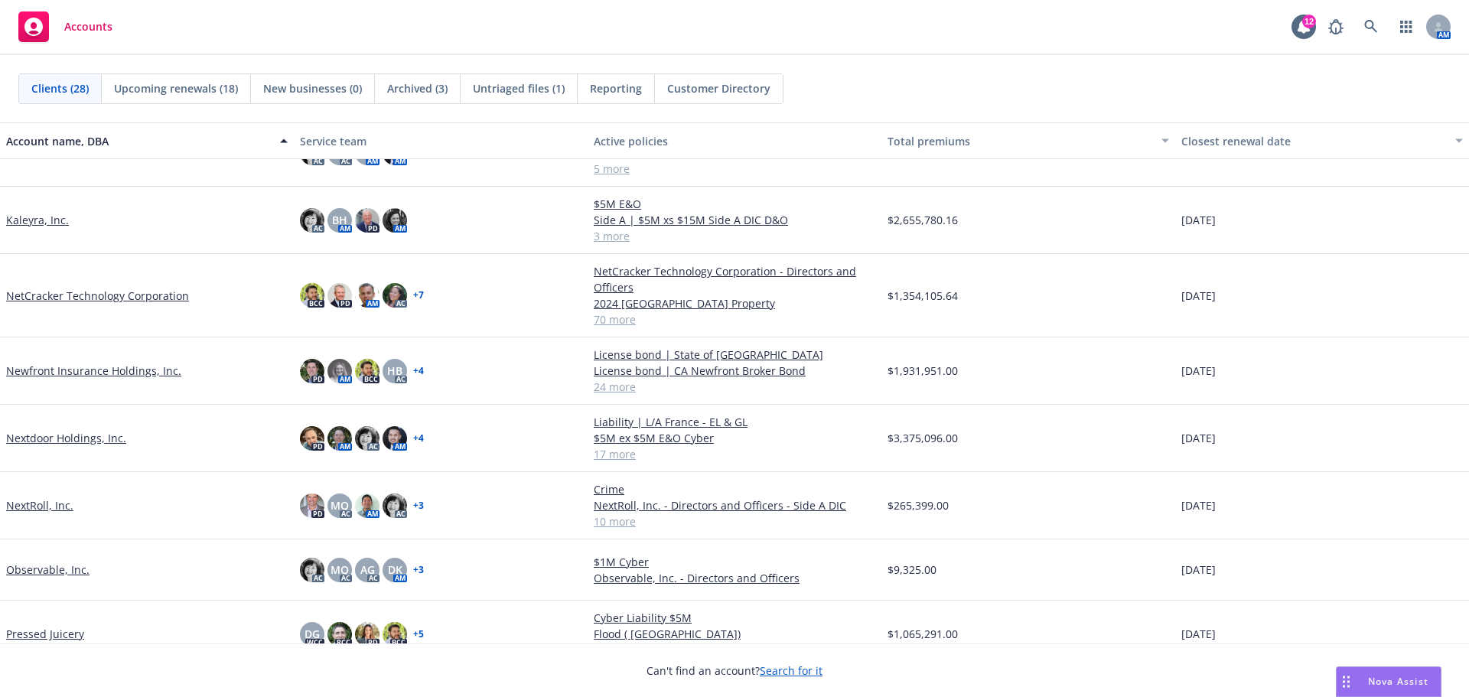  Describe the element at coordinates (735, 438) in the screenshot. I see `a: $5M ex $5M E&O Cyber` at that location.